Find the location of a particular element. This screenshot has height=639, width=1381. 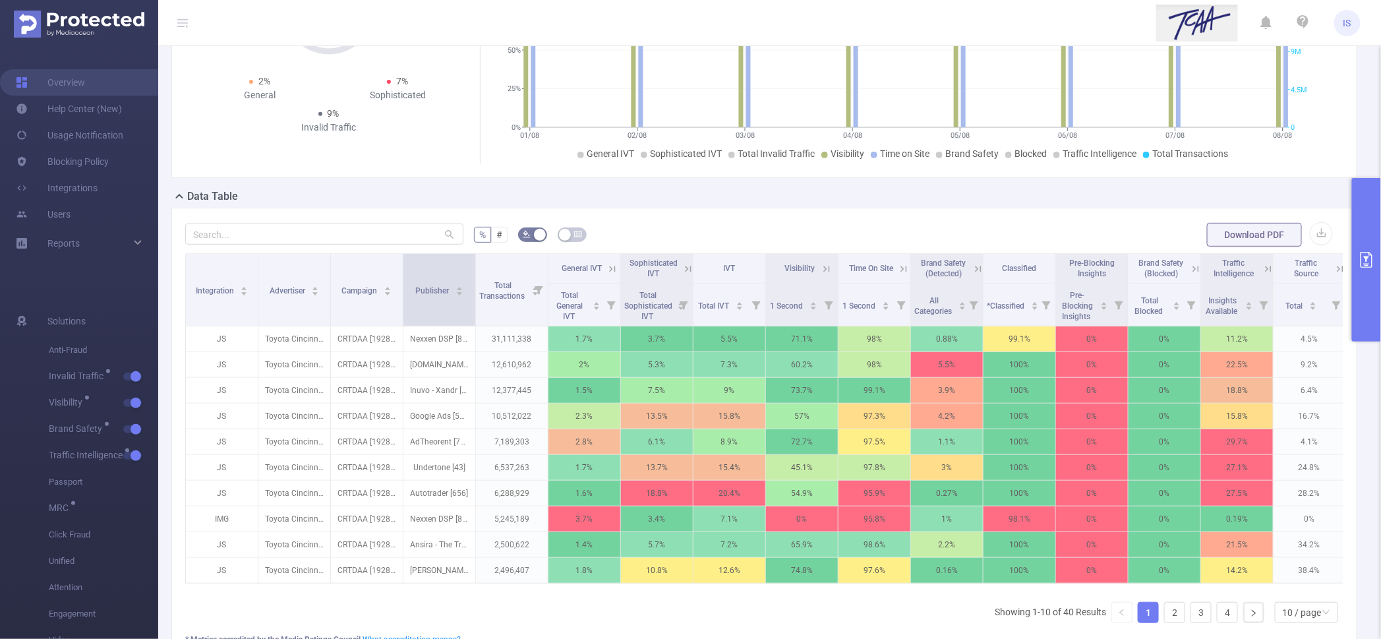

span: General IVT is located at coordinates (610, 154).